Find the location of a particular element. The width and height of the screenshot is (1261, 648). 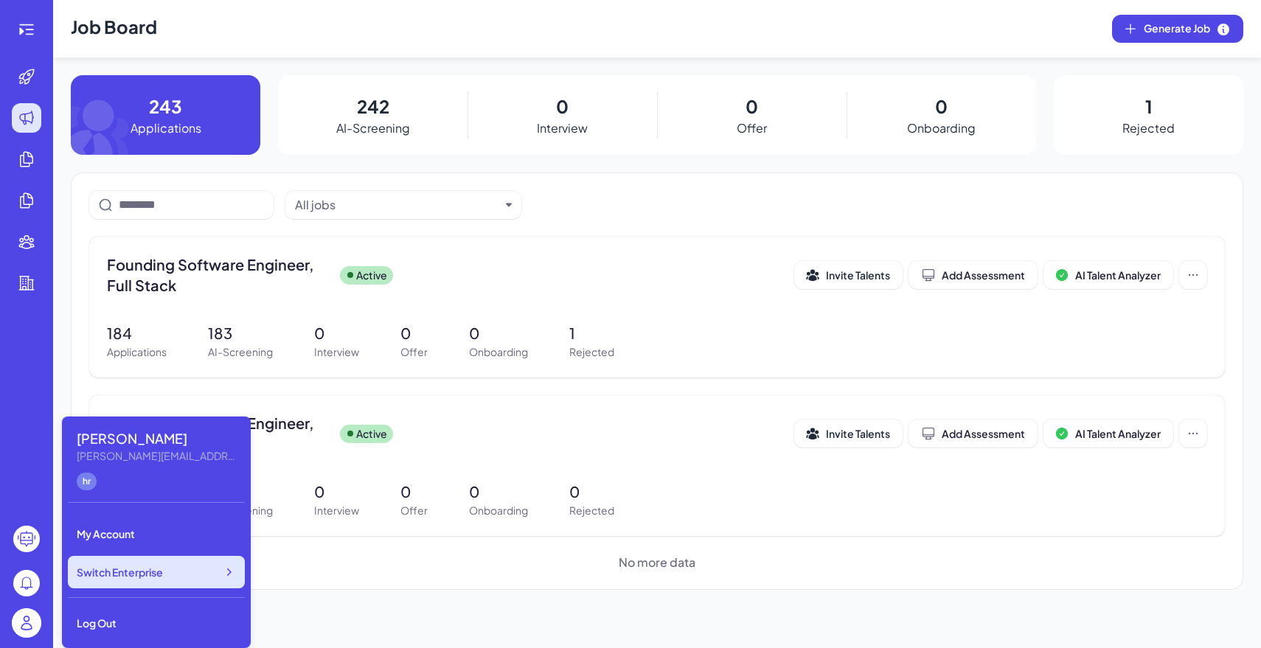

button: Generate Job is located at coordinates (1178, 29).